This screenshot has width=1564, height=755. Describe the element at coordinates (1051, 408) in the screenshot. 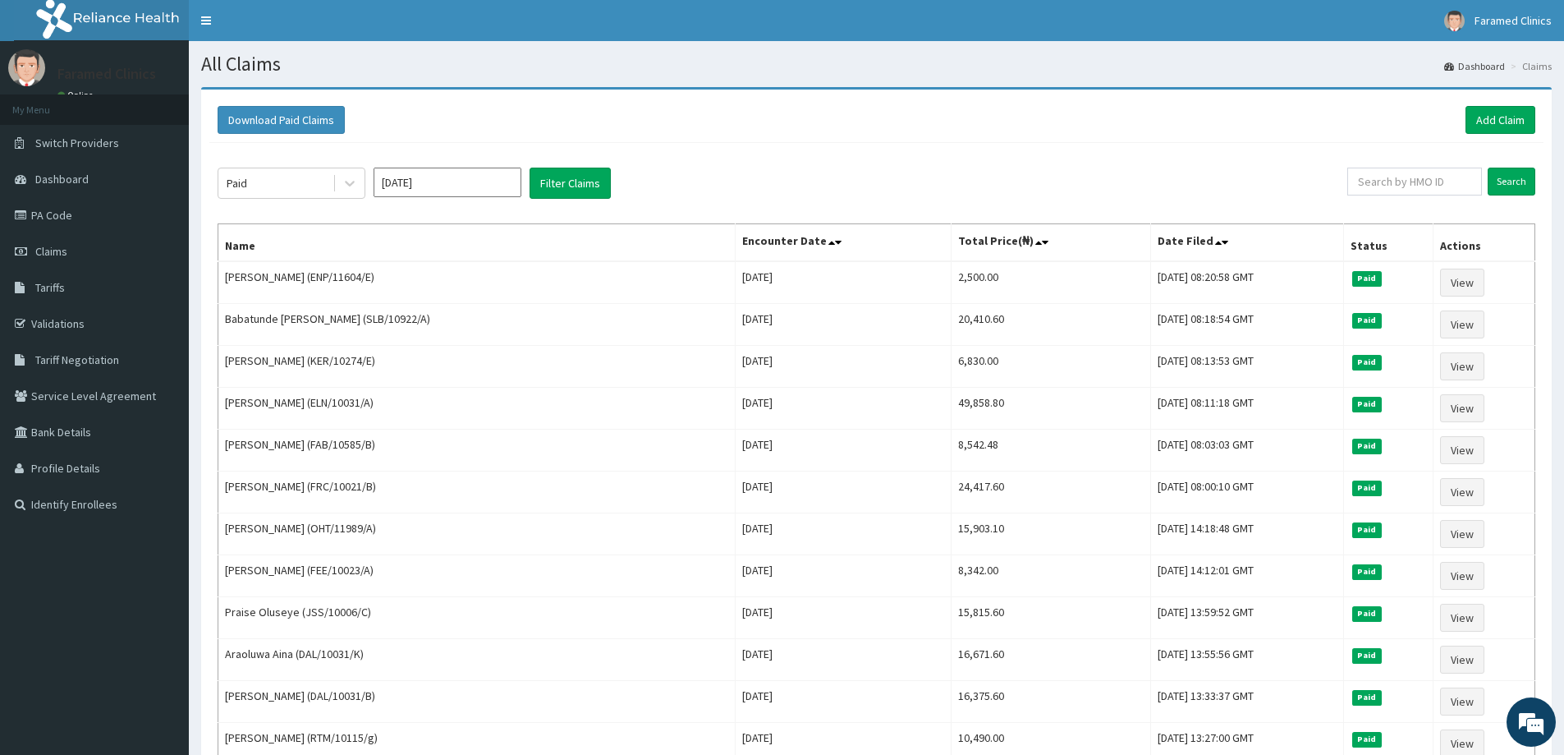

I see `td: 49,858.80` at that location.